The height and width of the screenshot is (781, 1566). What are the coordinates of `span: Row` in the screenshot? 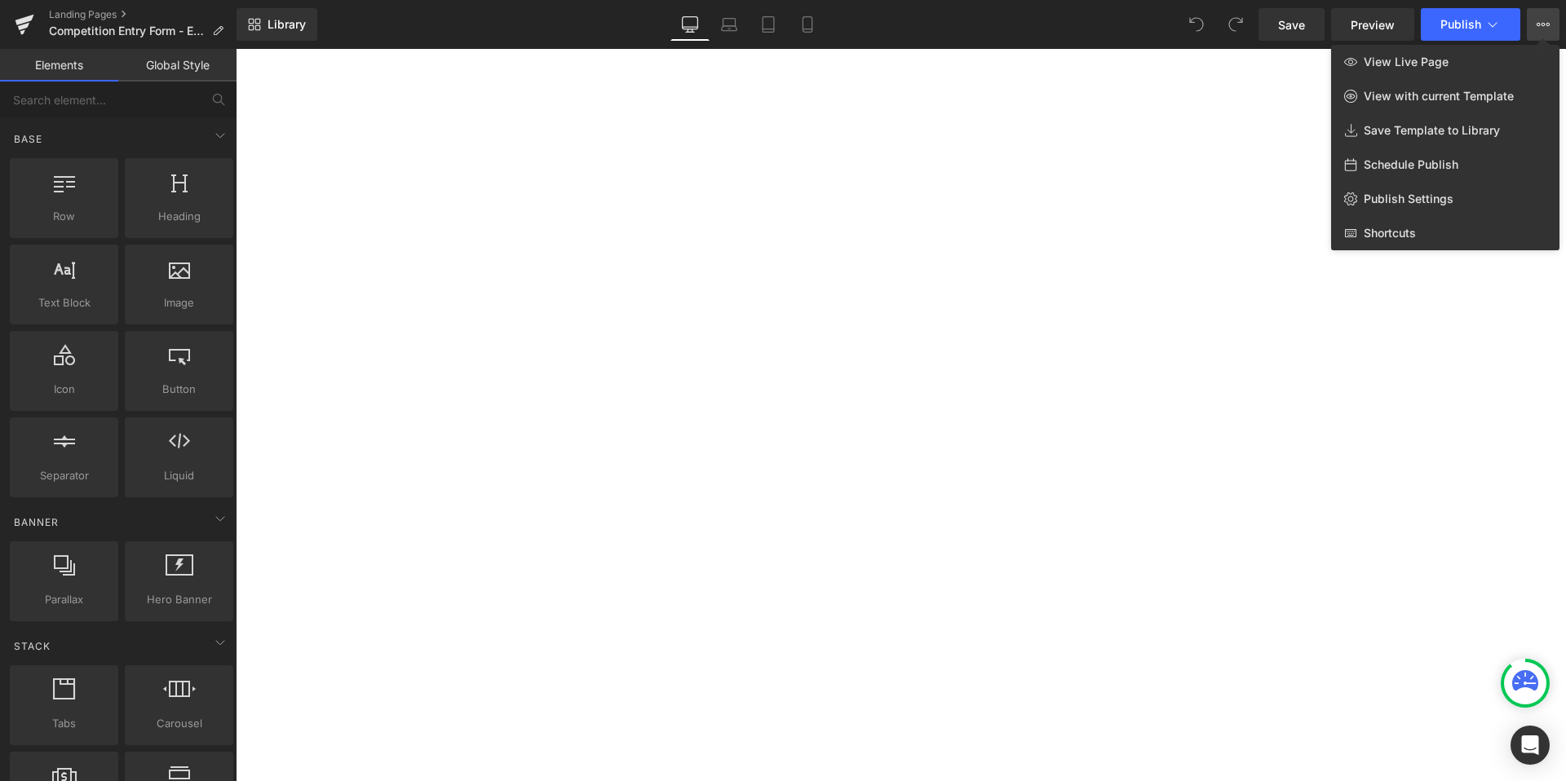 It's located at (64, 216).